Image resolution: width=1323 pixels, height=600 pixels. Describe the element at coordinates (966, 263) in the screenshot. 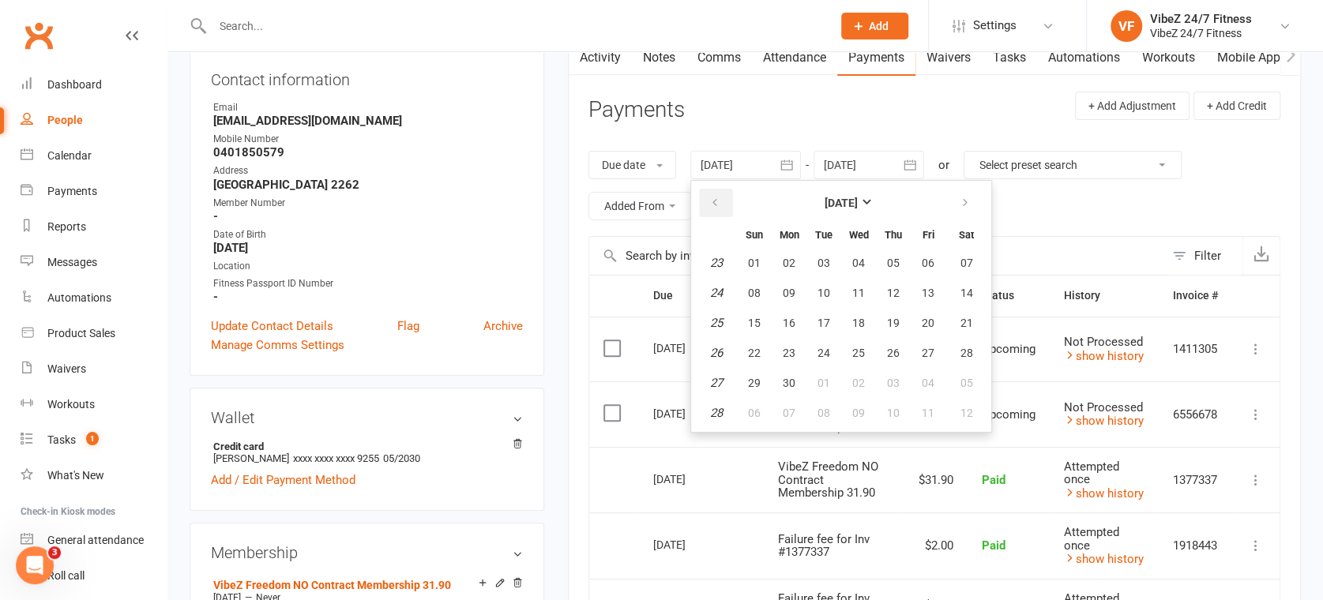

I see `button: 07` at that location.